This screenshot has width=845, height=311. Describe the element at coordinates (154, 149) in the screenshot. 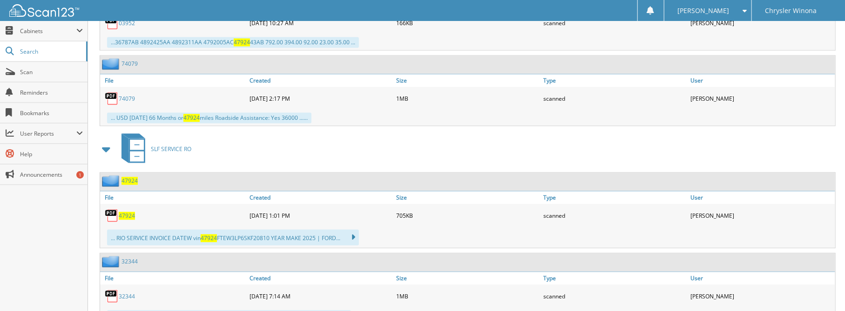

I see `a: SLF SERVICE RO` at that location.